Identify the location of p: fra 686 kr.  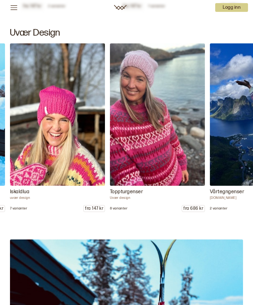
(194, 209).